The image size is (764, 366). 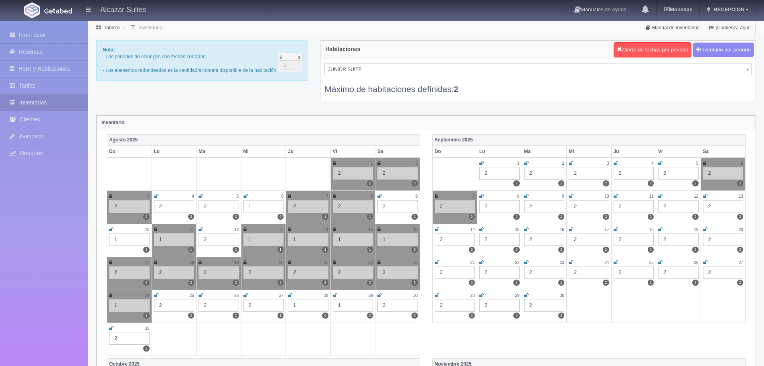 What do you see at coordinates (371, 229) in the screenshot?
I see `small: 15` at bounding box center [371, 229].